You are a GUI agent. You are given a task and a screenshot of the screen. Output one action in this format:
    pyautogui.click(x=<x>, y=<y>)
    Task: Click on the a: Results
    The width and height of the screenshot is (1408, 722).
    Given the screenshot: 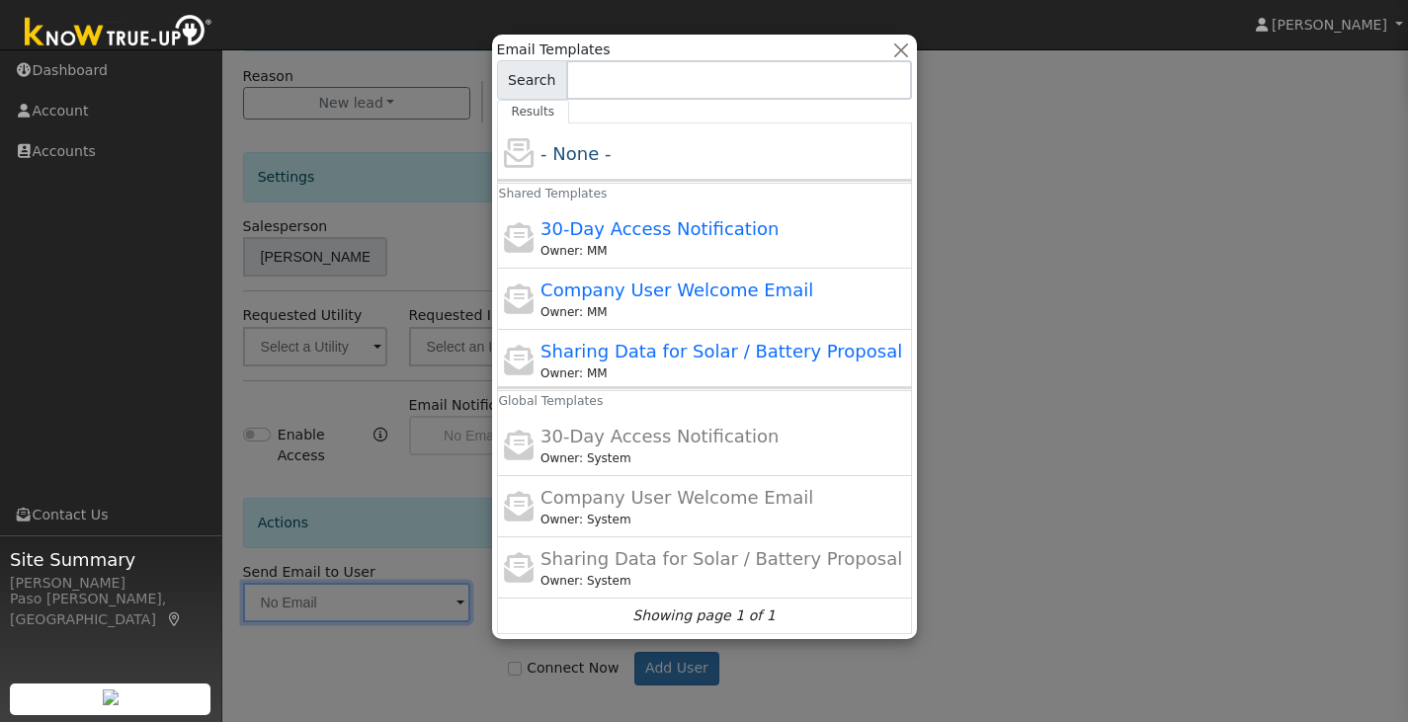 What is the action you would take?
    pyautogui.click(x=534, y=112)
    